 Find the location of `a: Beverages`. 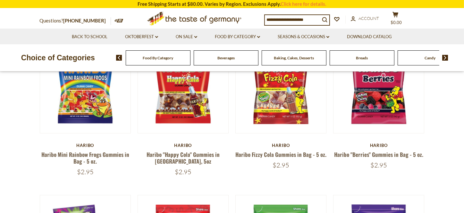

a: Beverages is located at coordinates (226, 58).